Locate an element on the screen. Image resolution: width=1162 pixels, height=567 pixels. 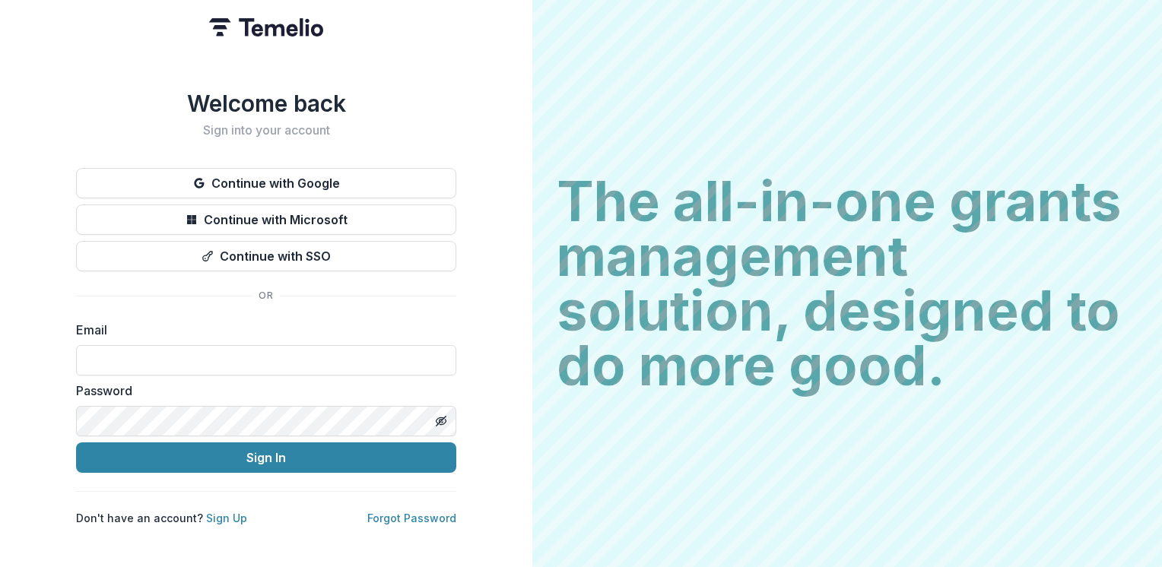
img: Temelio is located at coordinates (266, 27).